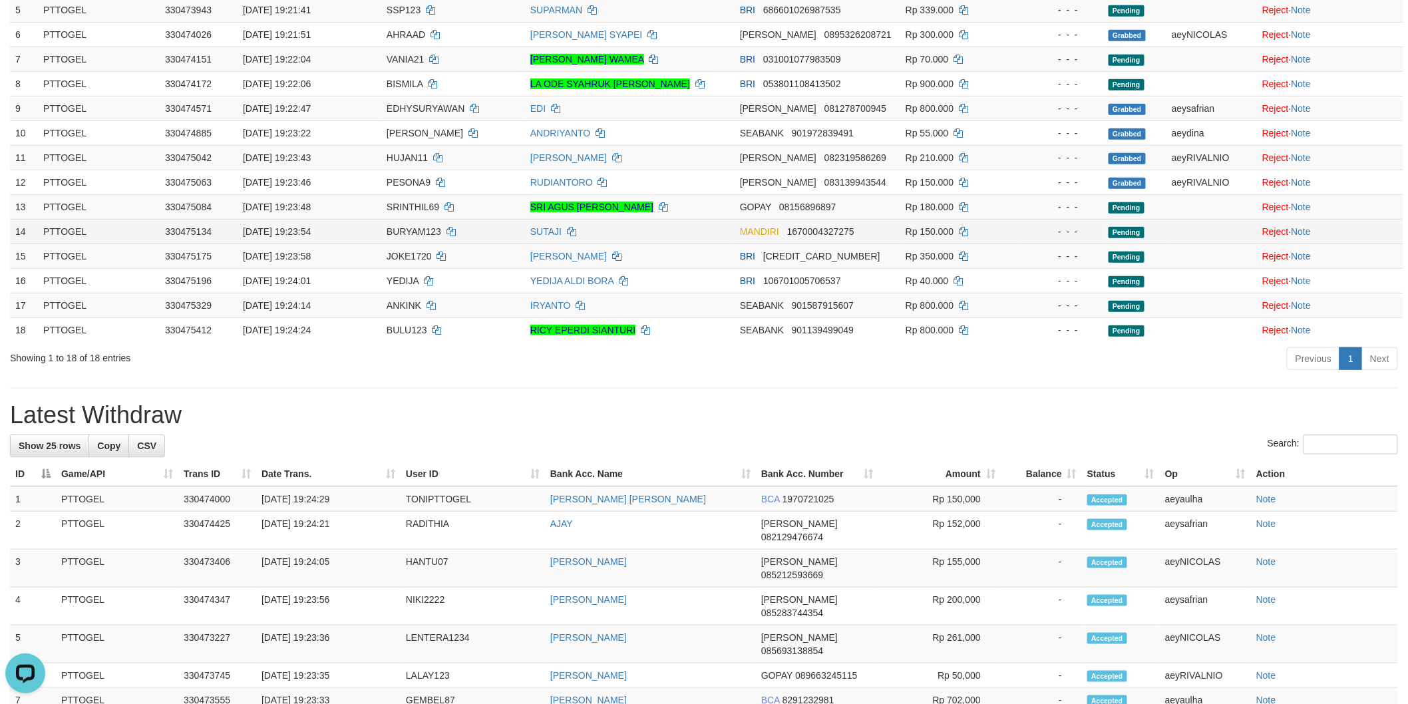 Image resolution: width=1408 pixels, height=704 pixels. I want to click on span: Copy 08156896897 to clipboard, so click(808, 207).